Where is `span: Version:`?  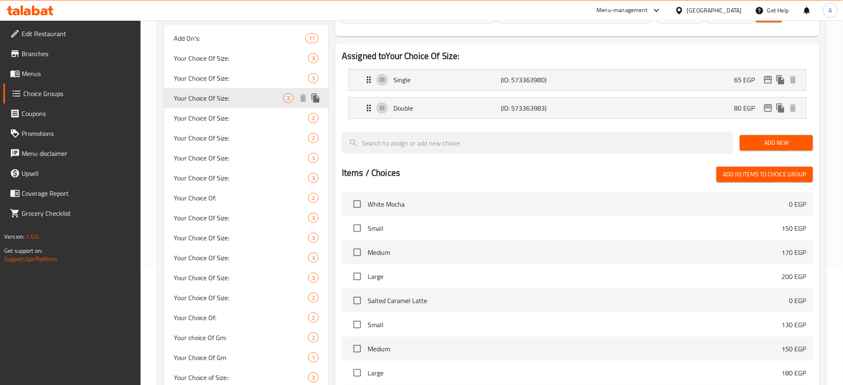 span: Version: is located at coordinates (14, 237).